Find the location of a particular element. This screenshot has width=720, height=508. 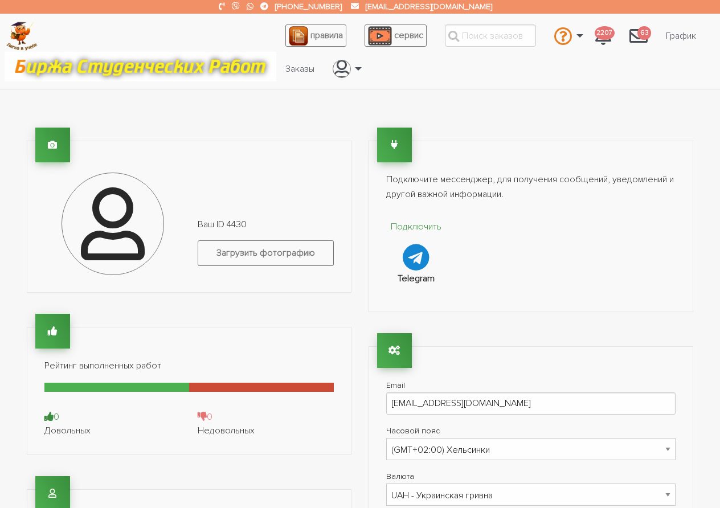

a: 2207 is located at coordinates (603, 36).